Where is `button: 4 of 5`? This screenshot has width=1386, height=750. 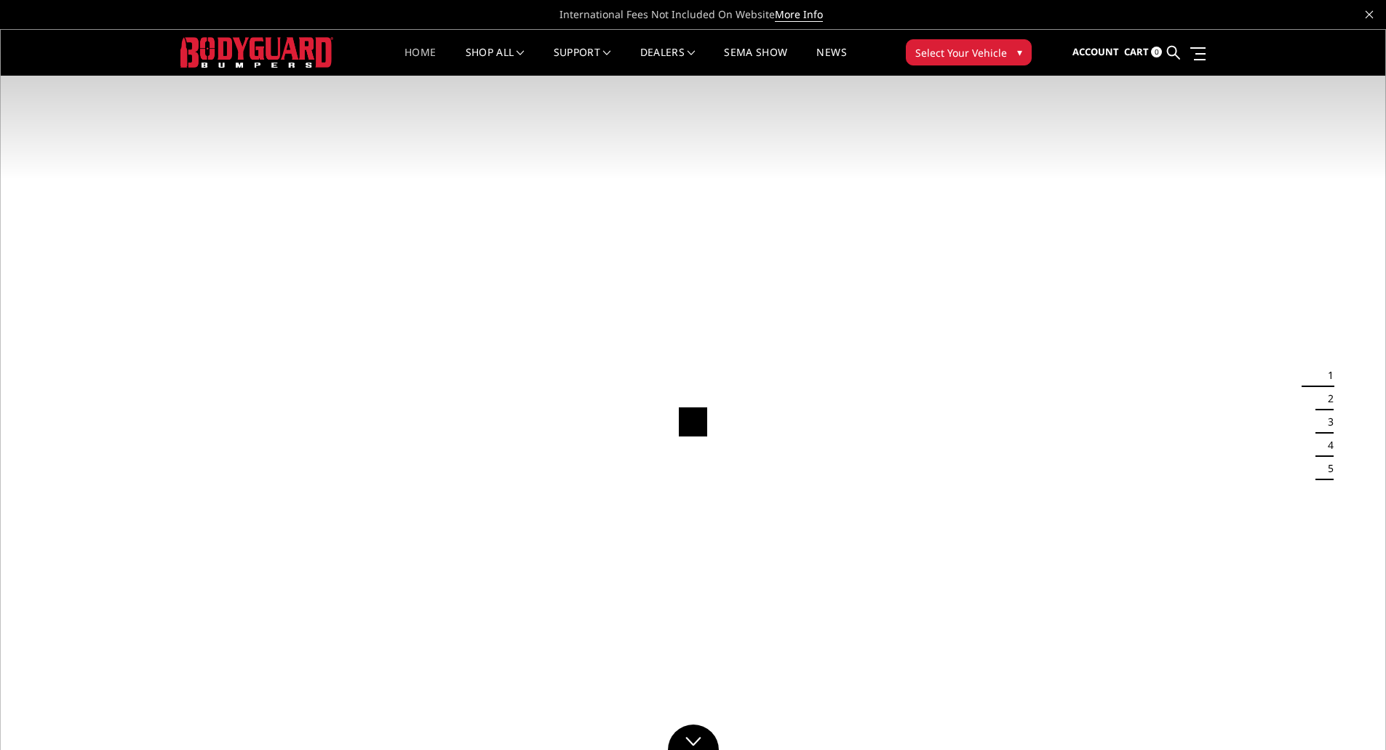
button: 4 of 5 is located at coordinates (1326, 445).